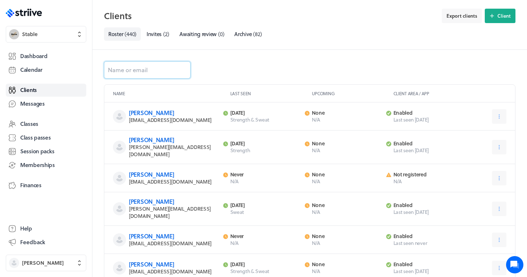 The height and width of the screenshot is (277, 527). I want to click on a: Class passes, so click(46, 138).